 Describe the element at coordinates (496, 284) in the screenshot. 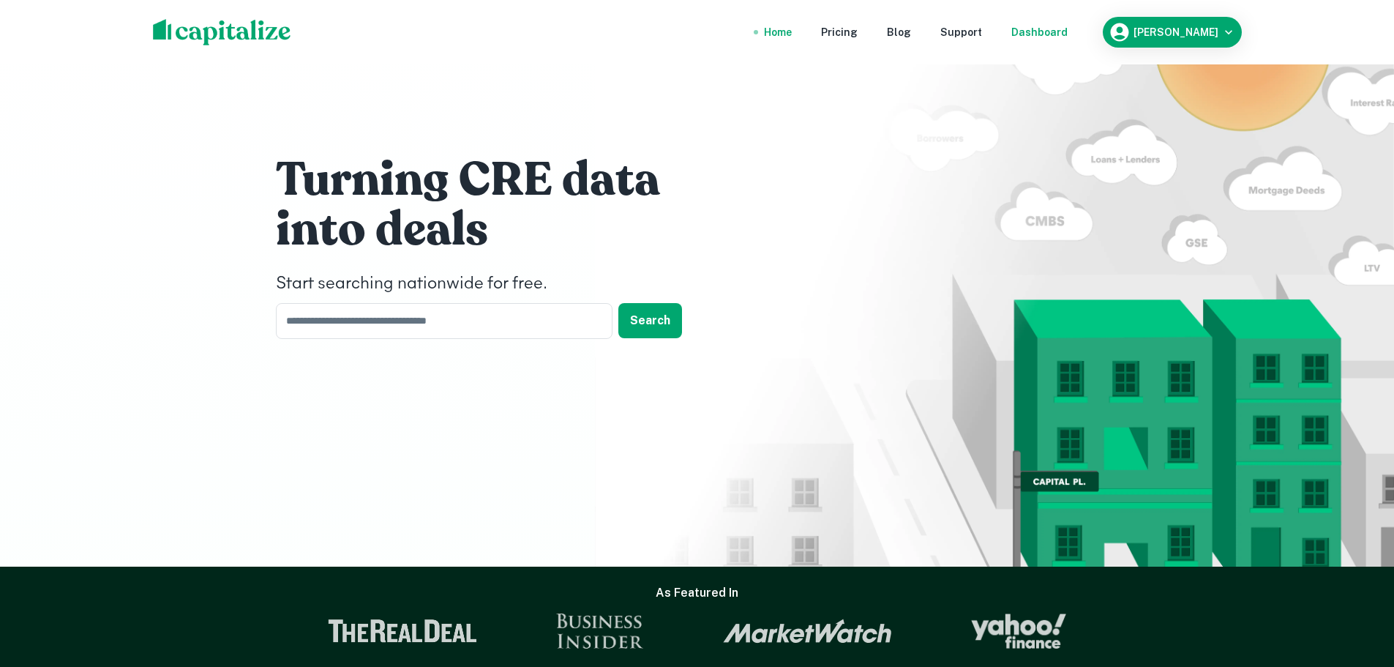

I see `h4: Start searching nationwide for free.` at that location.